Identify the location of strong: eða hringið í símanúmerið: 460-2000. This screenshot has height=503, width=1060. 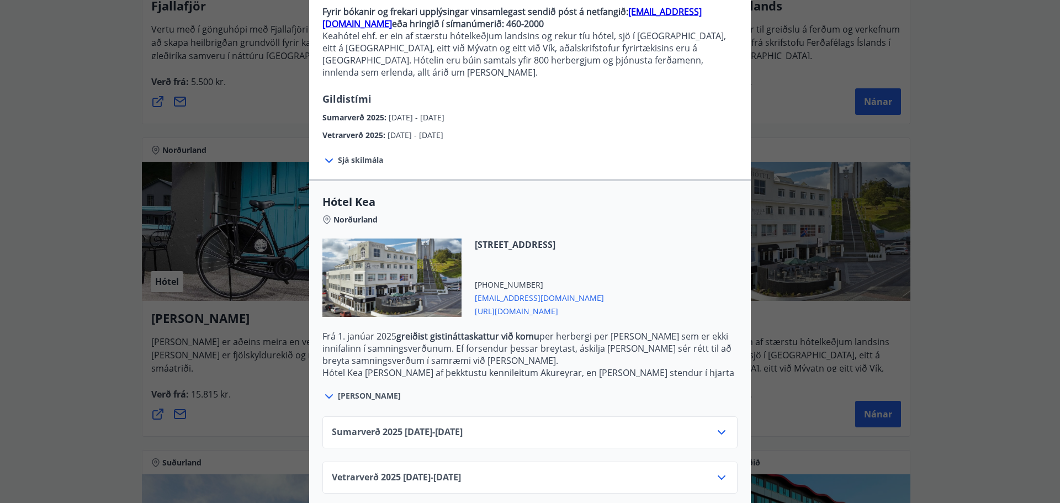
(468, 24).